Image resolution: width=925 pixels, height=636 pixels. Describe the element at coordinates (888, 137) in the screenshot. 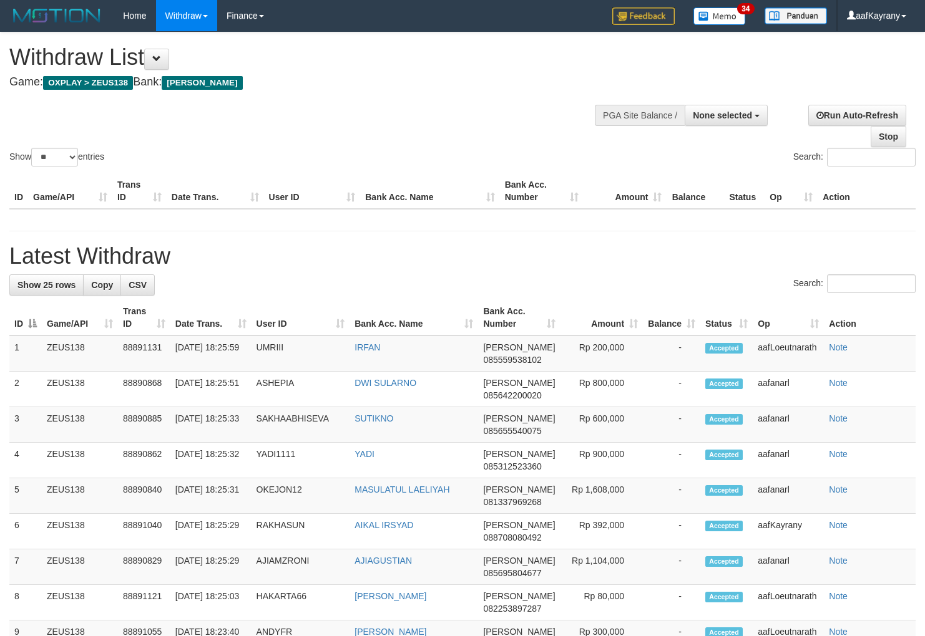

I see `a: Stop` at that location.